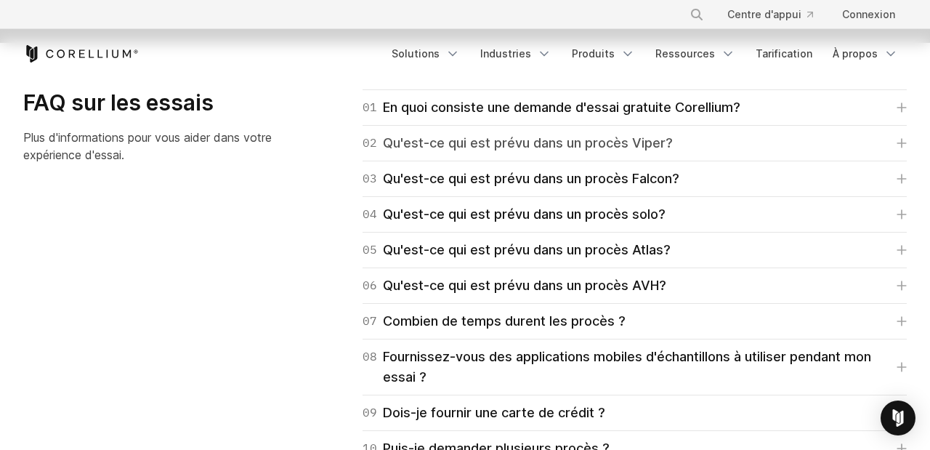 The height and width of the screenshot is (450, 930). What do you see at coordinates (494, 321) in the screenshot?
I see `div: Combien de temps durent les procès ?` at bounding box center [494, 321].